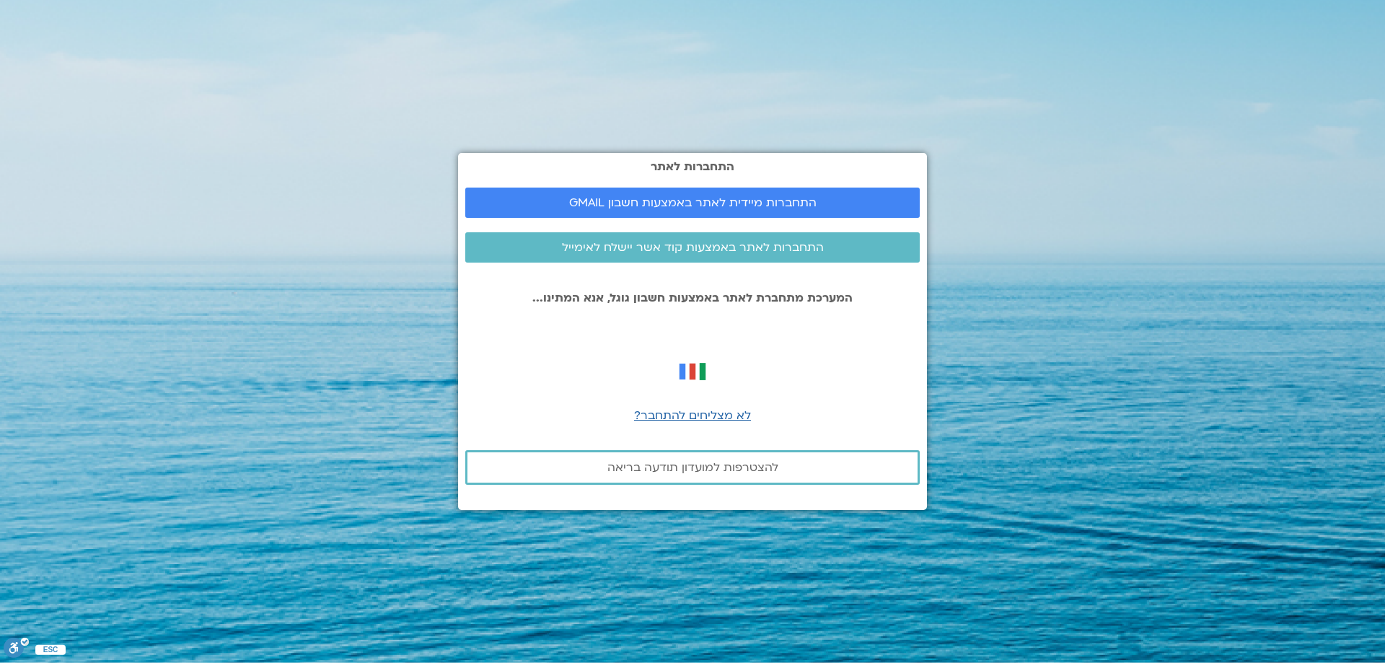  What do you see at coordinates (692, 467) in the screenshot?
I see `span: להצטרפות למועדון תודעה בריאה` at bounding box center [692, 467].